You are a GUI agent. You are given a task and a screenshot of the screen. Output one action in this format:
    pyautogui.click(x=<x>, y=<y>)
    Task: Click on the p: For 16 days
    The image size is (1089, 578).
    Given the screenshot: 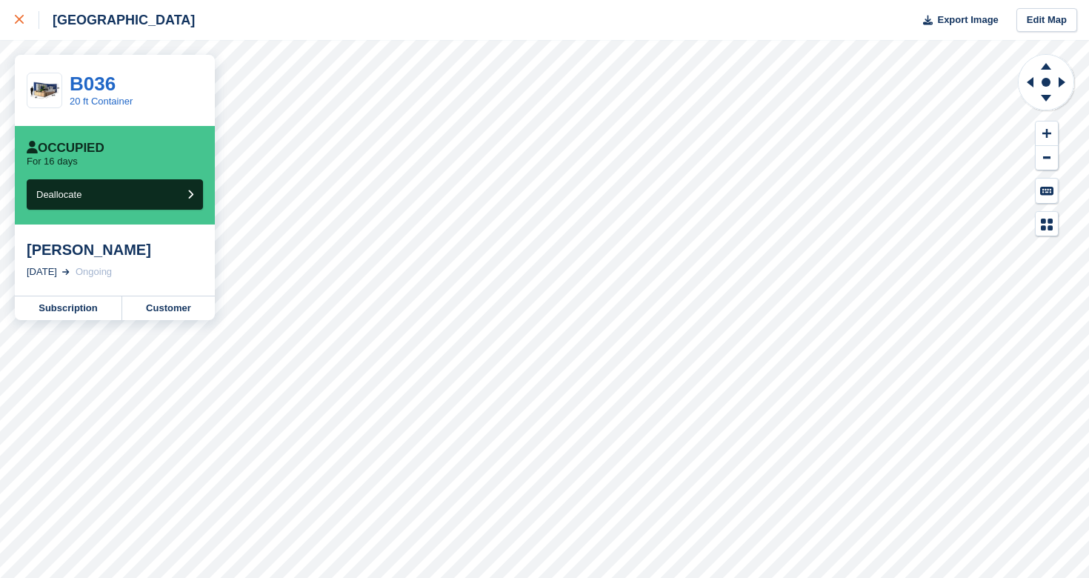 What is the action you would take?
    pyautogui.click(x=52, y=161)
    